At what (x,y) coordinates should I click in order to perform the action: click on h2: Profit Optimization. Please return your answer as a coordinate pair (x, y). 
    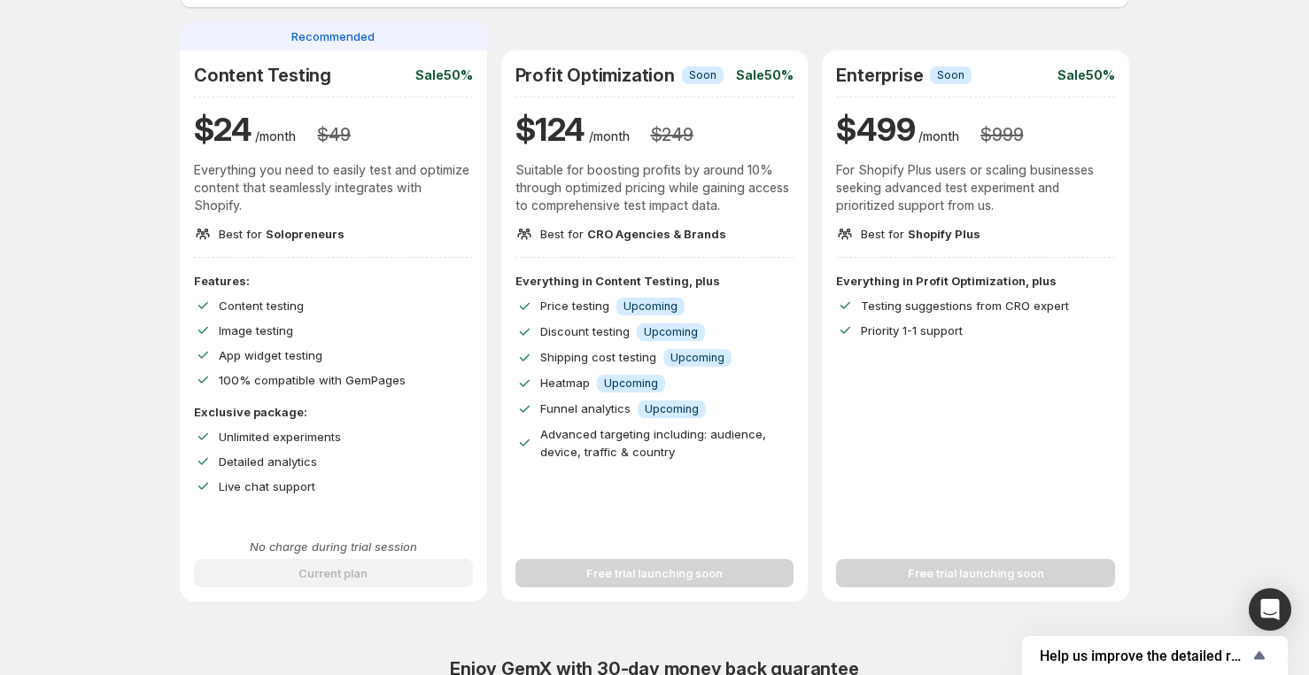
    Looking at the image, I should click on (595, 75).